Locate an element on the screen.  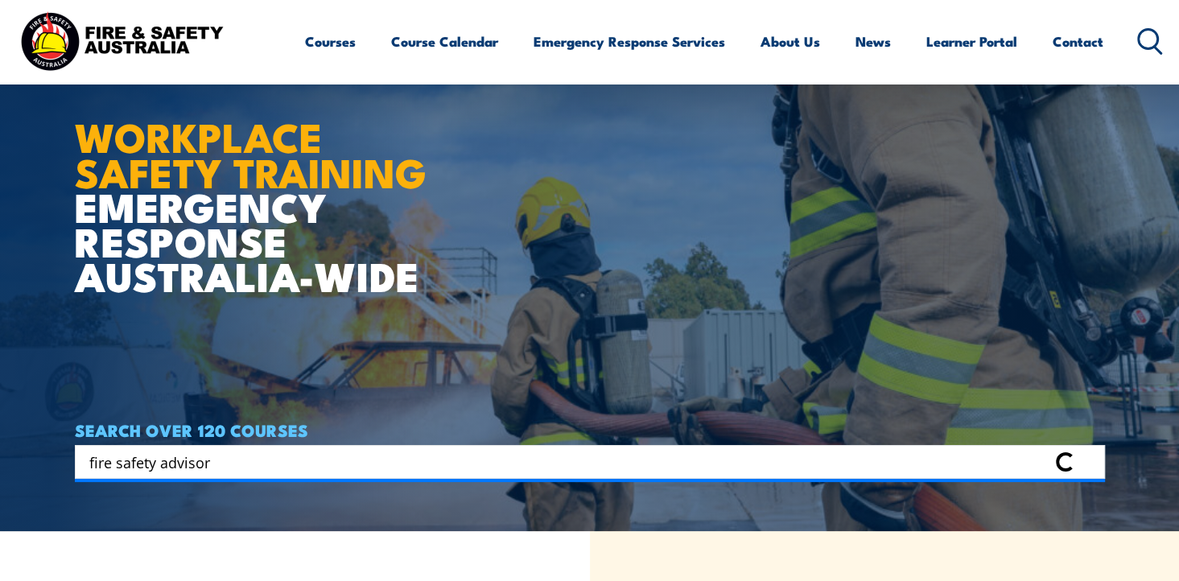
button: Search magnifier button is located at coordinates (1088, 462).